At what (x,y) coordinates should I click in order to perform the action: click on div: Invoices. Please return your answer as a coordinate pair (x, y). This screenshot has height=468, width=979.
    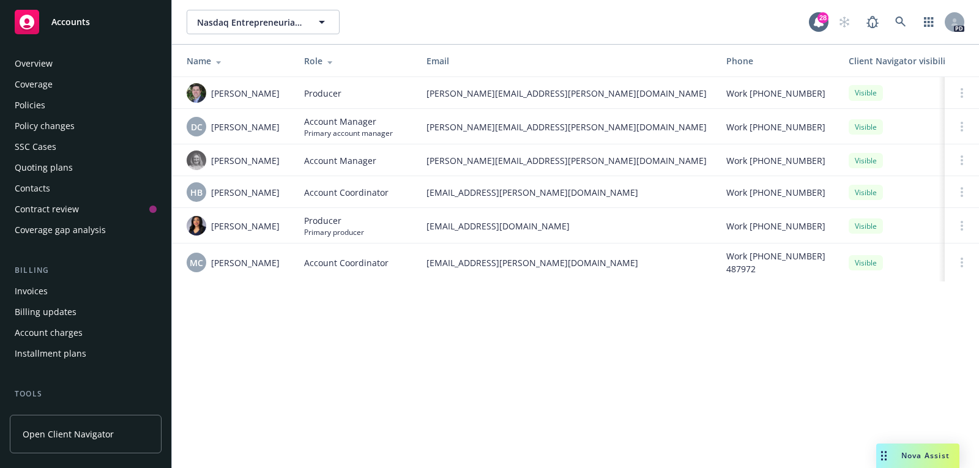
    Looking at the image, I should click on (31, 291).